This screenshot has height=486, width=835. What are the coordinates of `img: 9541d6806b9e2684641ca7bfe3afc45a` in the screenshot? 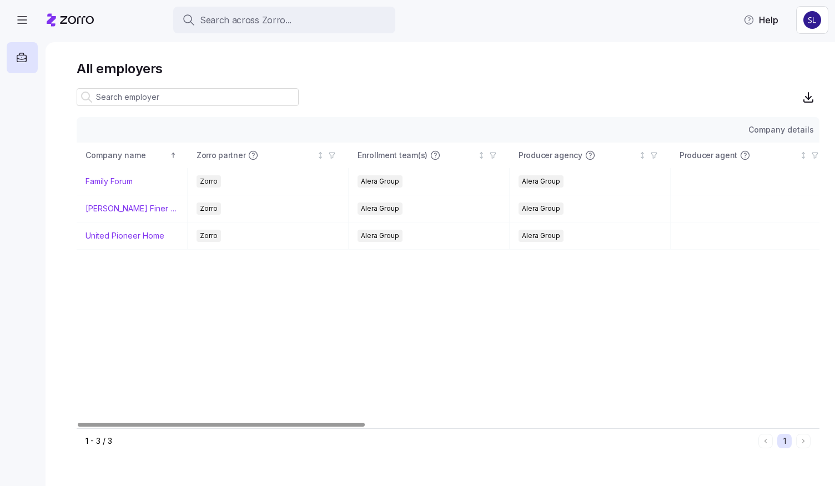 It's located at (812, 20).